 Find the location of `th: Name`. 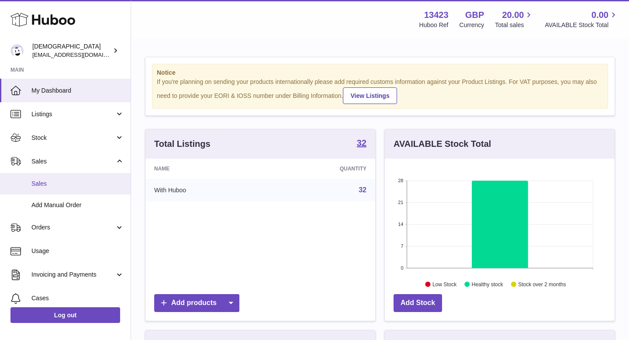

th: Name is located at coordinates (206, 169).